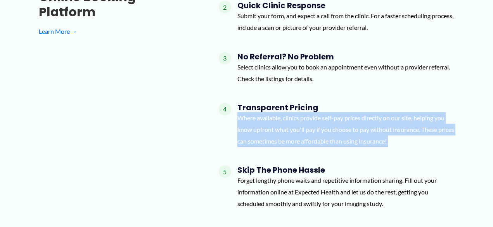 Image resolution: width=493 pixels, height=227 pixels. What do you see at coordinates (346, 21) in the screenshot?
I see `p: Submit your form, and expect a call from the clinic. For a faster scheduling process, include a s...` at bounding box center [346, 21].